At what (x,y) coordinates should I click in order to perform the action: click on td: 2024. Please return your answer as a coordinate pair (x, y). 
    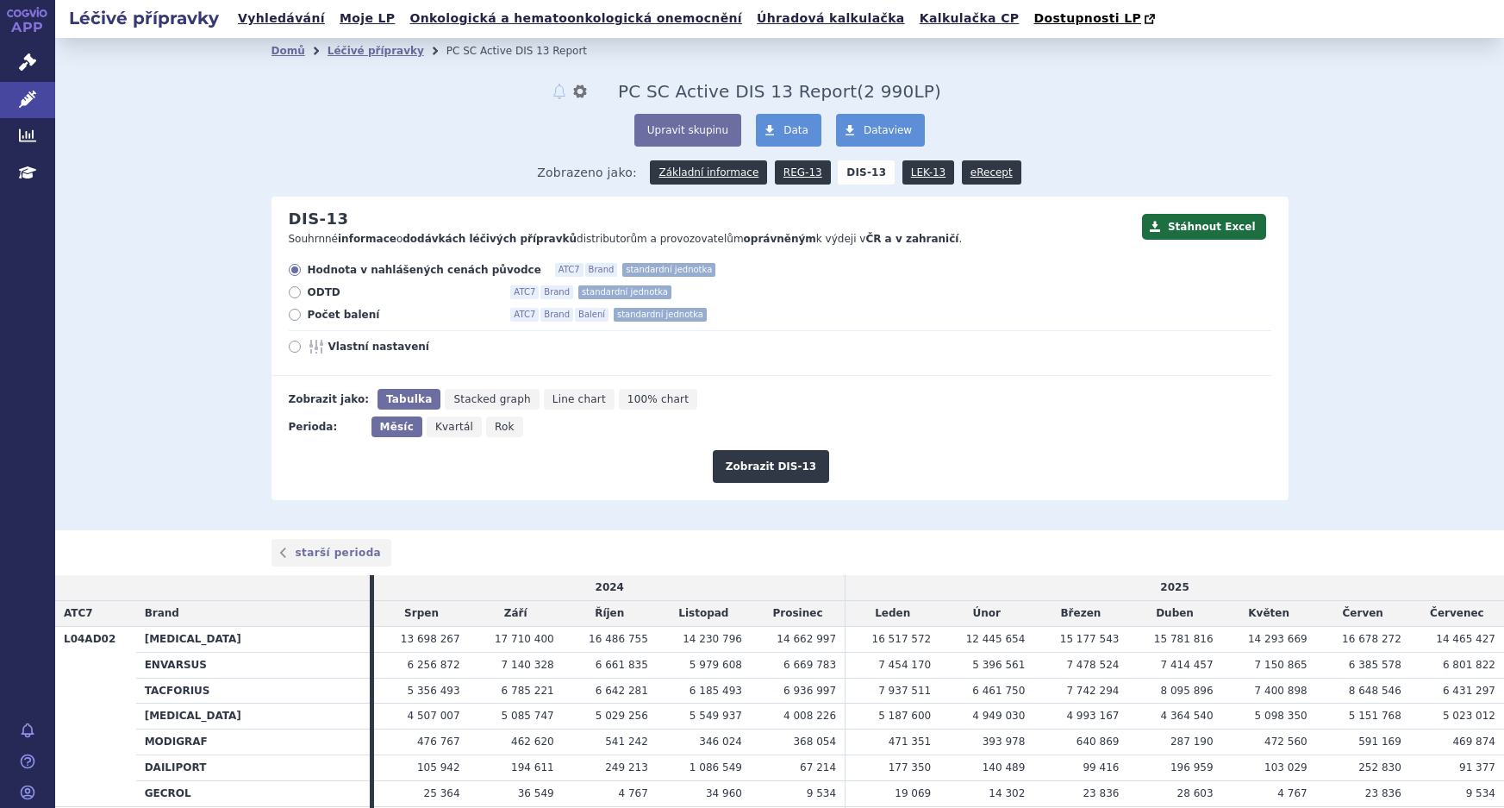
    Looking at the image, I should click on (610, 587).